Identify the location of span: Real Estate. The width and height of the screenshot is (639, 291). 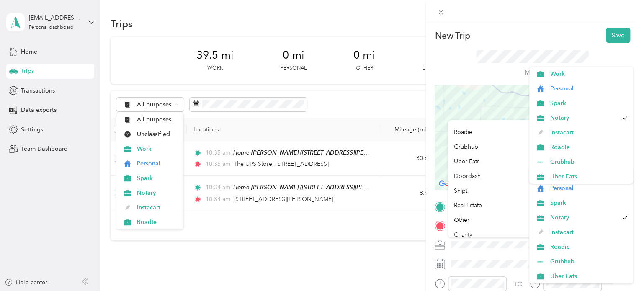
(468, 205).